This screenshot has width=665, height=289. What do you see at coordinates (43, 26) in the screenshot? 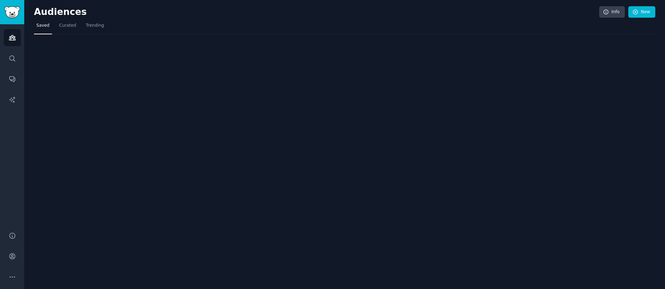
I see `span: Saved` at bounding box center [43, 26].